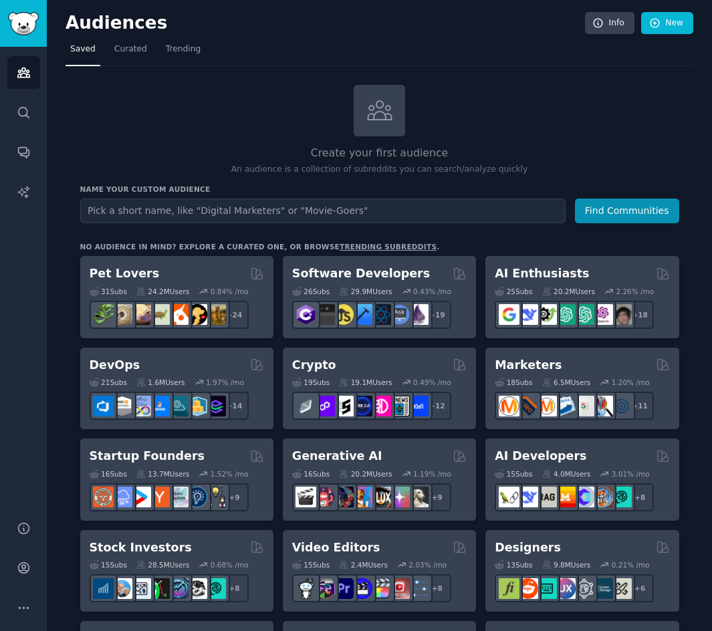 The height and width of the screenshot is (631, 712). What do you see at coordinates (162, 474) in the screenshot?
I see `div: 13.7M Users` at bounding box center [162, 474].